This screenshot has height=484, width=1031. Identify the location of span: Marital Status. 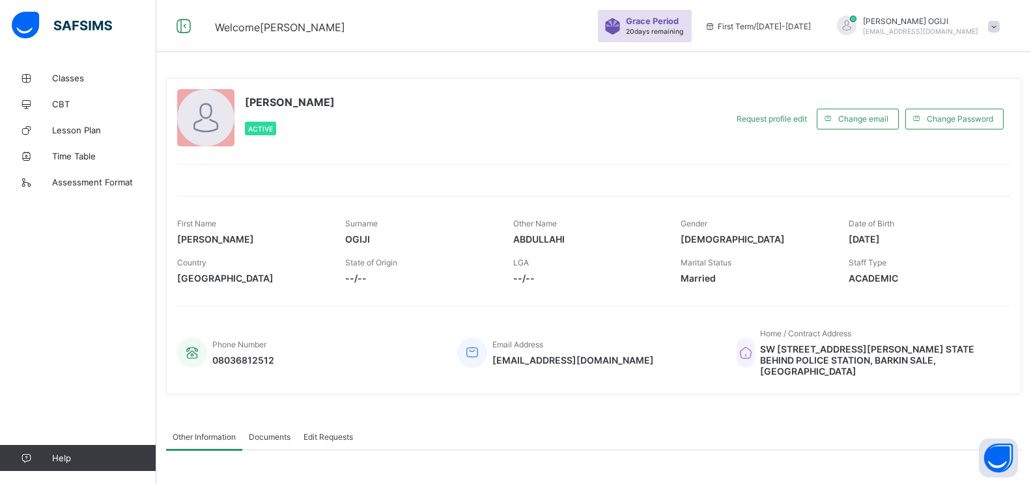
(706, 262).